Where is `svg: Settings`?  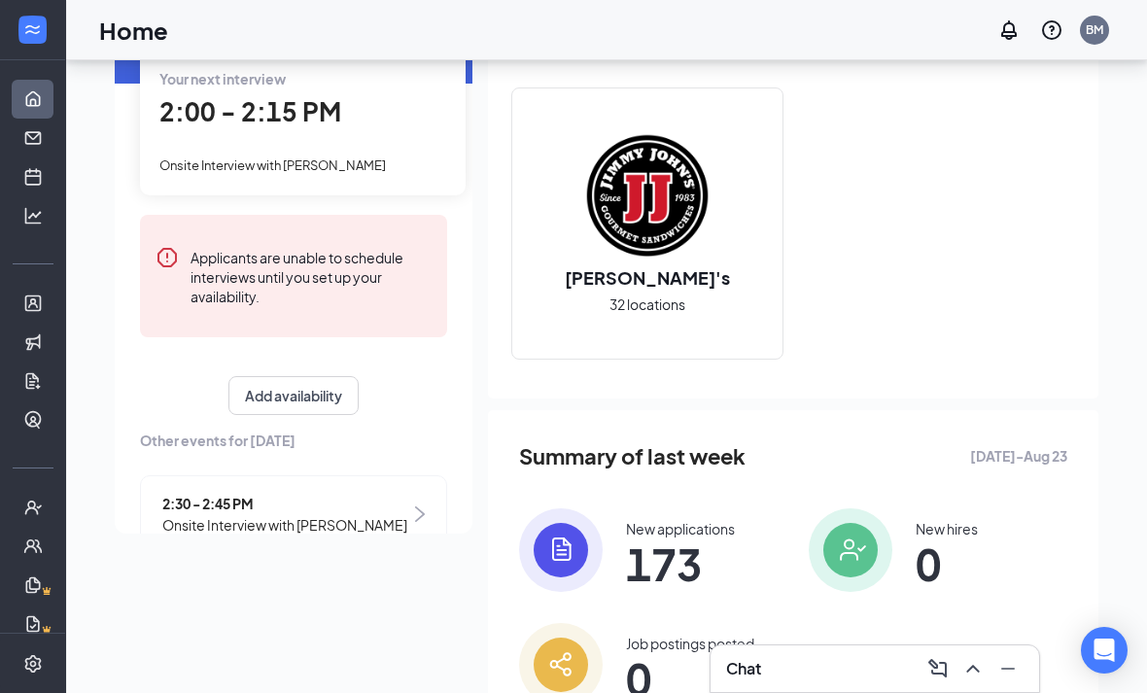 svg: Settings is located at coordinates (33, 664).